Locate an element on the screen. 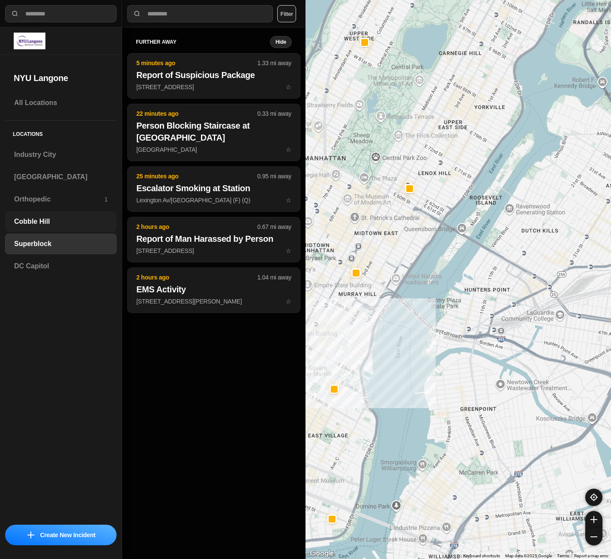 Image resolution: width=611 pixels, height=559 pixels. a: Terms is located at coordinates (563, 556).